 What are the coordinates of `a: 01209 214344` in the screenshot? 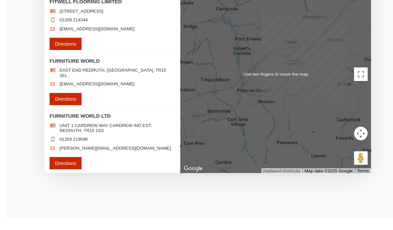 It's located at (65, 20).